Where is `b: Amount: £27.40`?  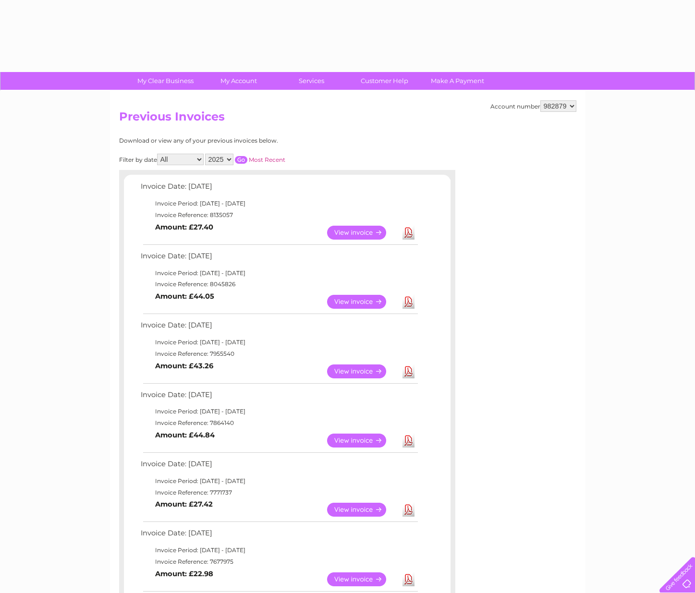
b: Amount: £27.40 is located at coordinates (184, 227).